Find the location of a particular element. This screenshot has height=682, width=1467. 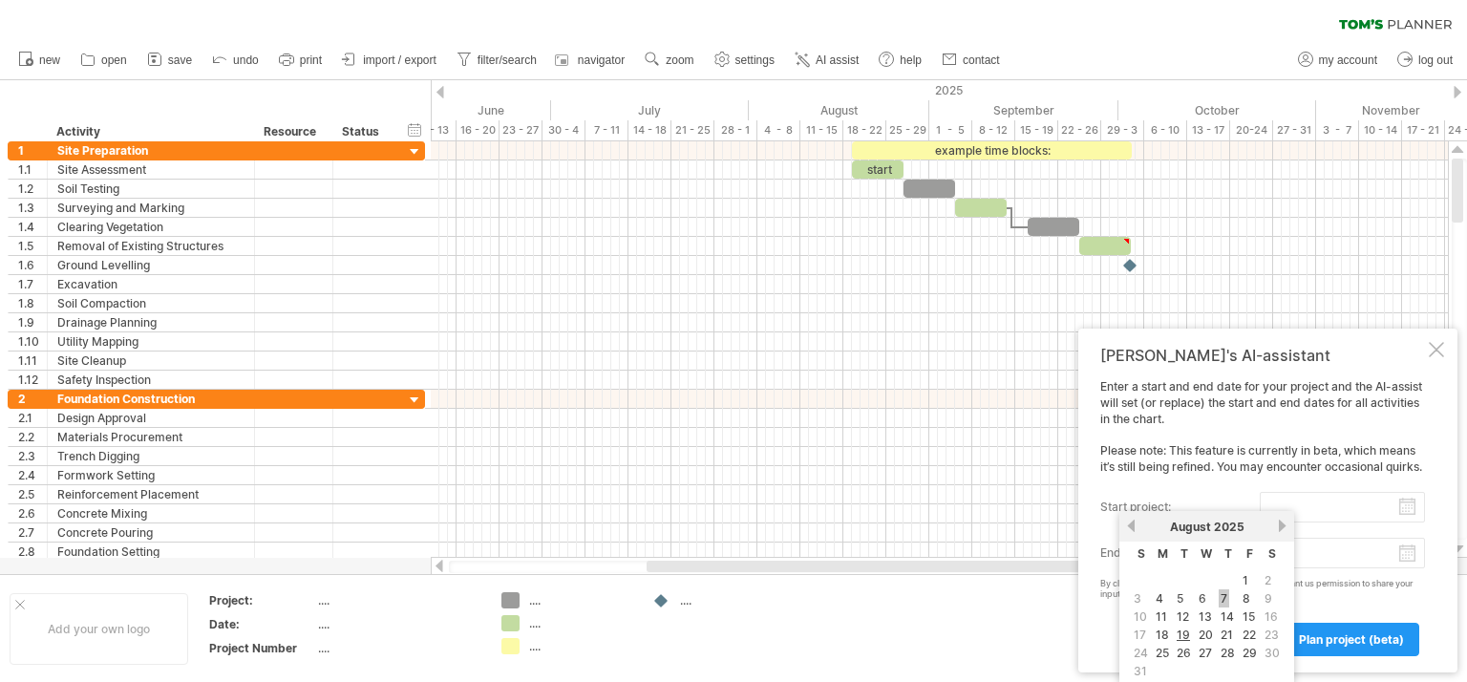

span: Tuesday is located at coordinates (1184, 553).